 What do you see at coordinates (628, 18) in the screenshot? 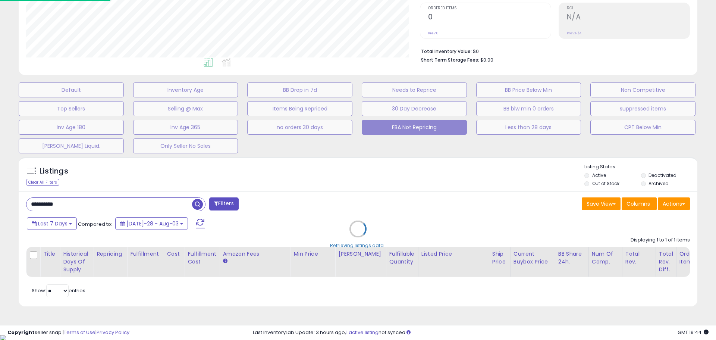
I see `h2: N/A` at bounding box center [628, 18].